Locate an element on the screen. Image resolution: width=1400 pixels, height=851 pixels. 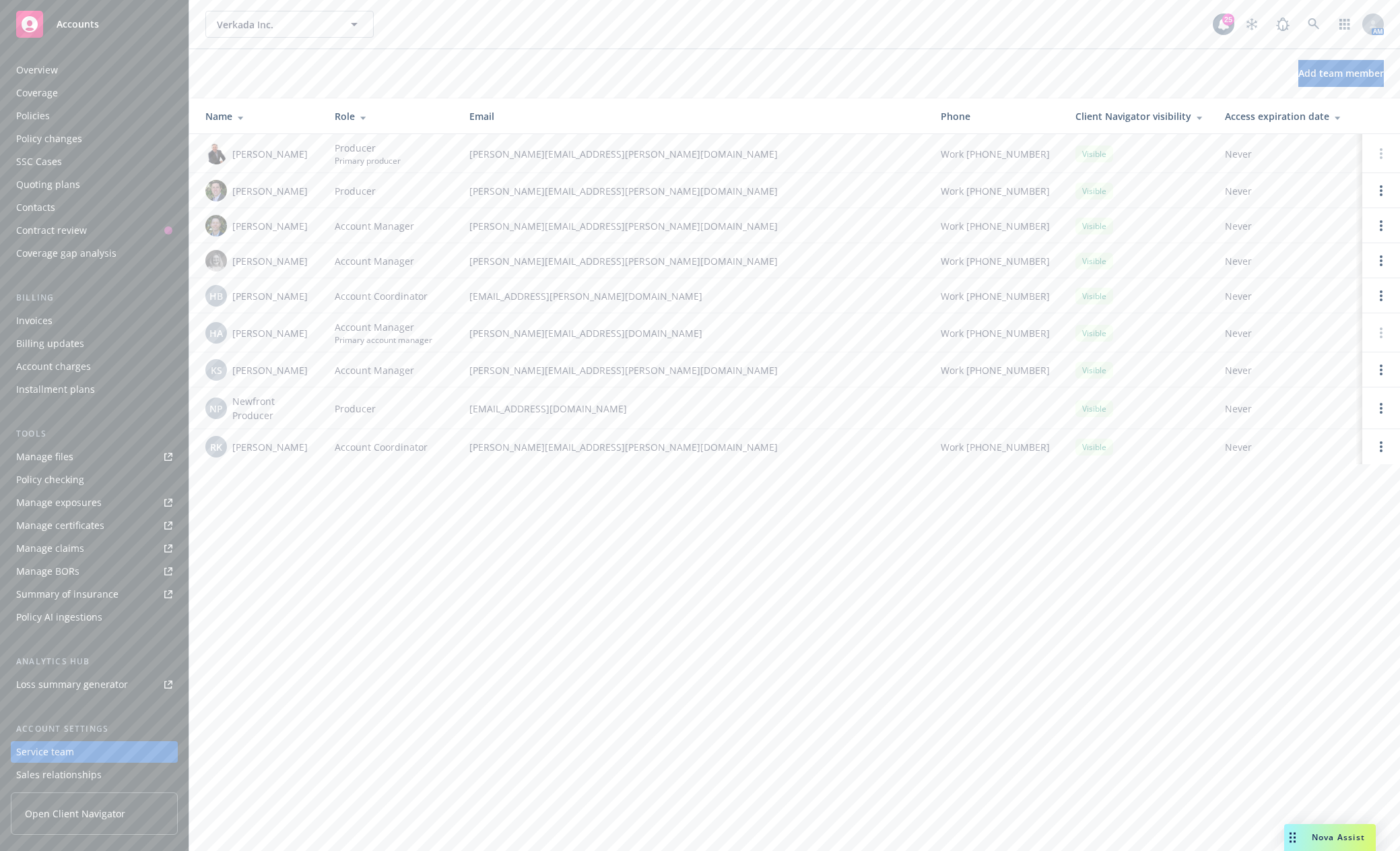
a: Manage BORs is located at coordinates (94, 571).